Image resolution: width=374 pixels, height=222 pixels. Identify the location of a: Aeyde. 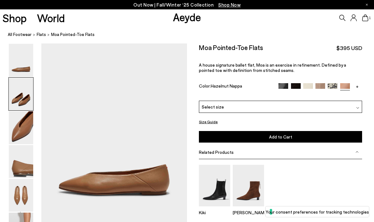
(187, 17).